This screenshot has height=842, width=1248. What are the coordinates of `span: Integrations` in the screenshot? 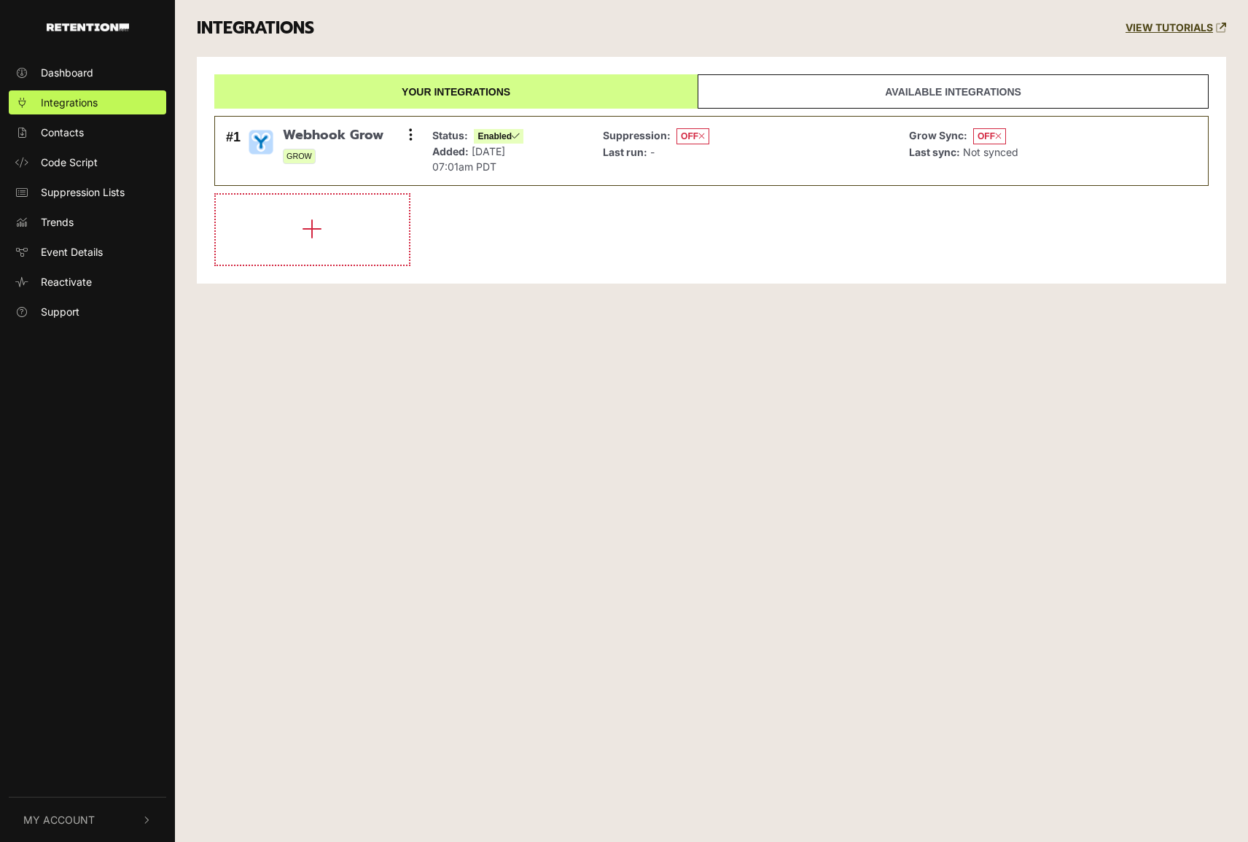 It's located at (69, 102).